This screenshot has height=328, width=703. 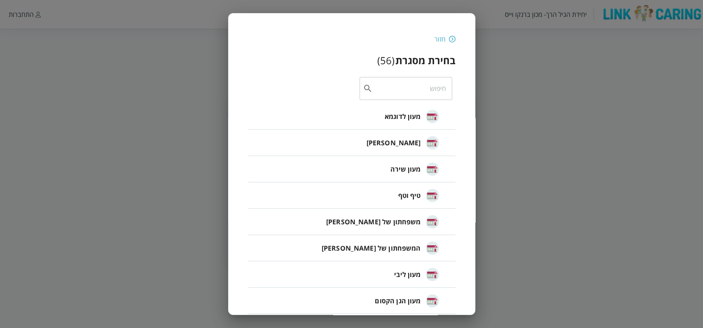 What do you see at coordinates (409, 89) in the screenshot?
I see `input: חיפוש` at bounding box center [409, 89].